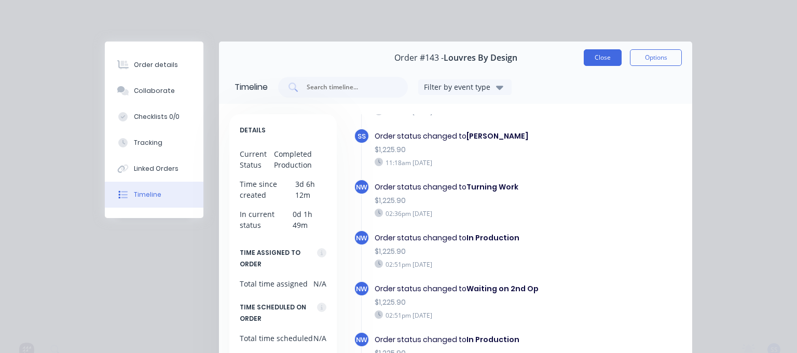 This screenshot has width=797, height=353. What do you see at coordinates (154, 91) in the screenshot?
I see `div: Collaborate` at bounding box center [154, 91].